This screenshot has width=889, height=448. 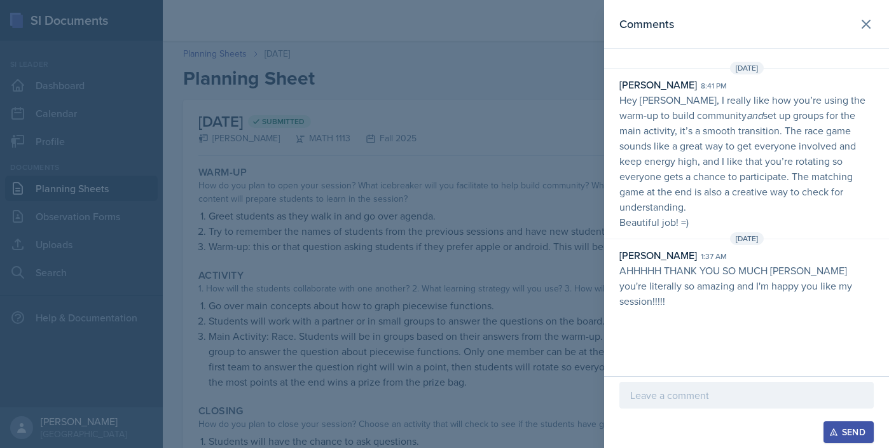 I want to click on button: Send, so click(x=848, y=432).